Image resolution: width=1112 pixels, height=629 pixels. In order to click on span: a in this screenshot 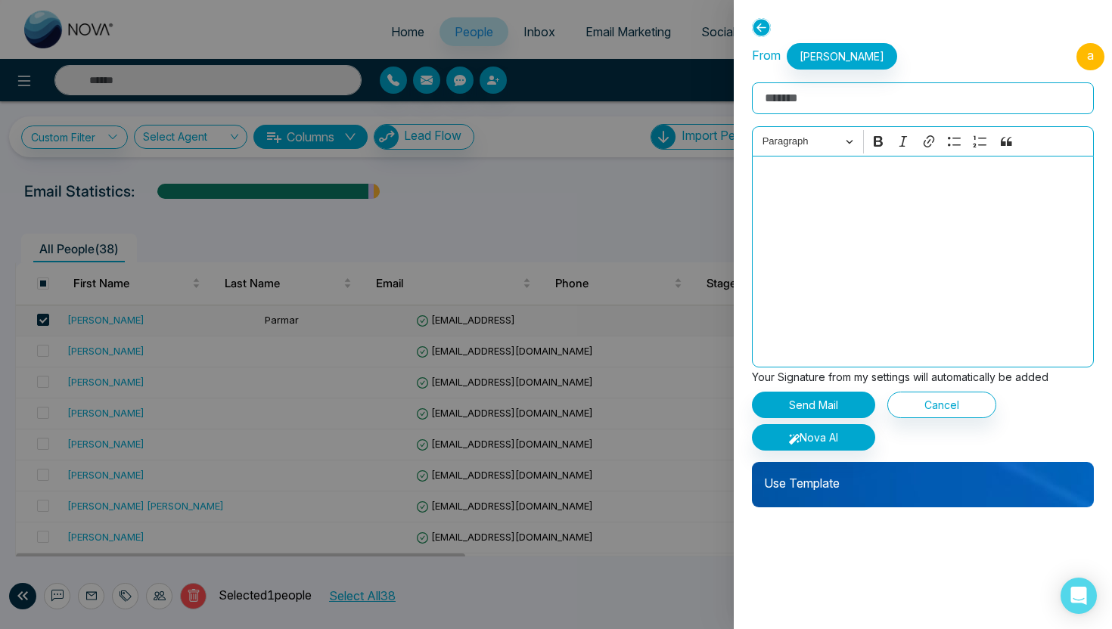, I will do `click(1090, 57)`.